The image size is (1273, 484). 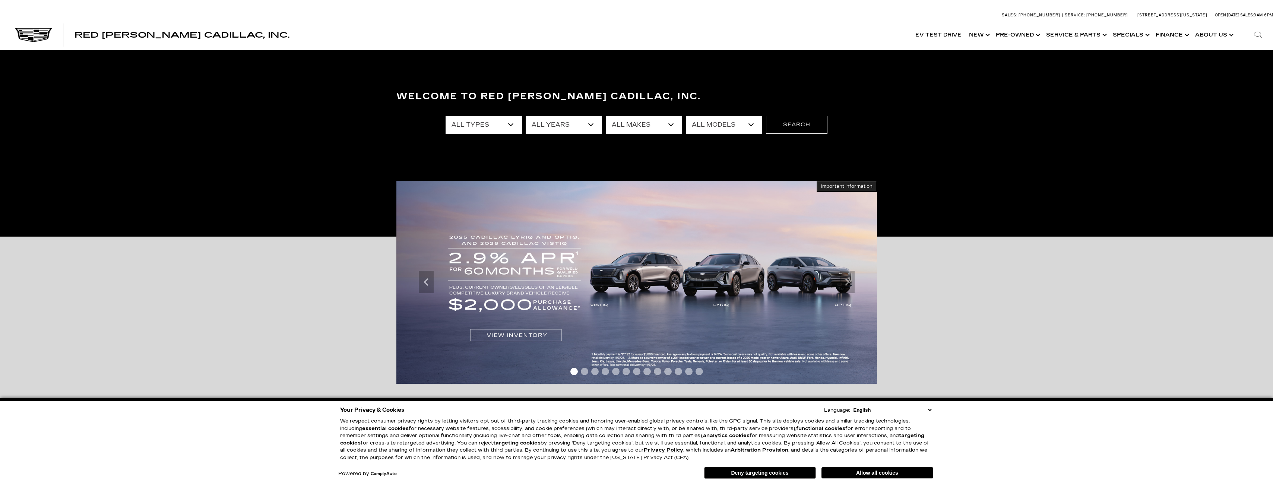 What do you see at coordinates (821, 429) in the screenshot?
I see `strong: functional cookies` at bounding box center [821, 429].